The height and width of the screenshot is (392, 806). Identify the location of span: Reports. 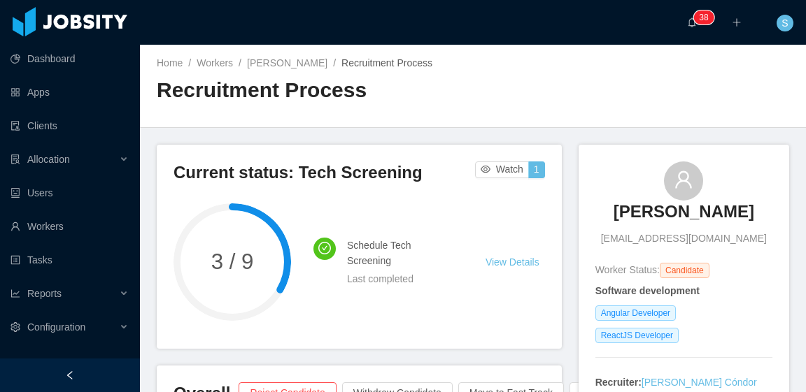
(44, 294).